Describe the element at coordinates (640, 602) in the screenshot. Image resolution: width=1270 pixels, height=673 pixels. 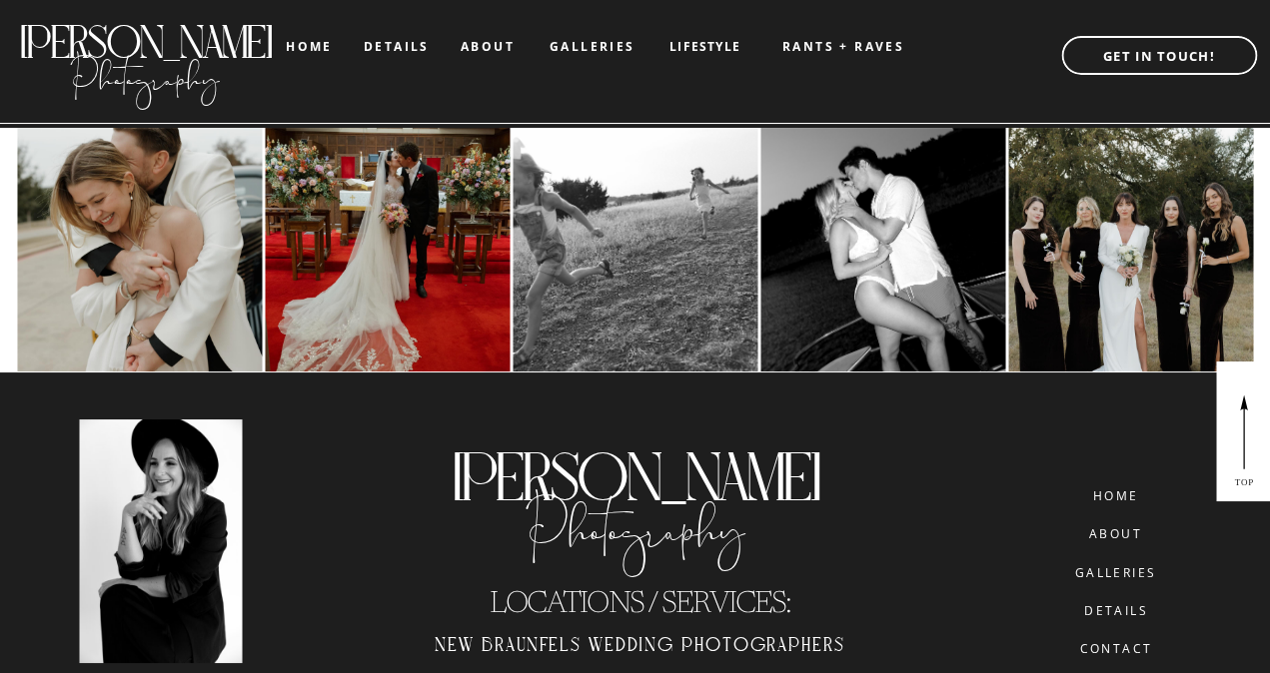
I see `h2: Locations / Services:` at that location.